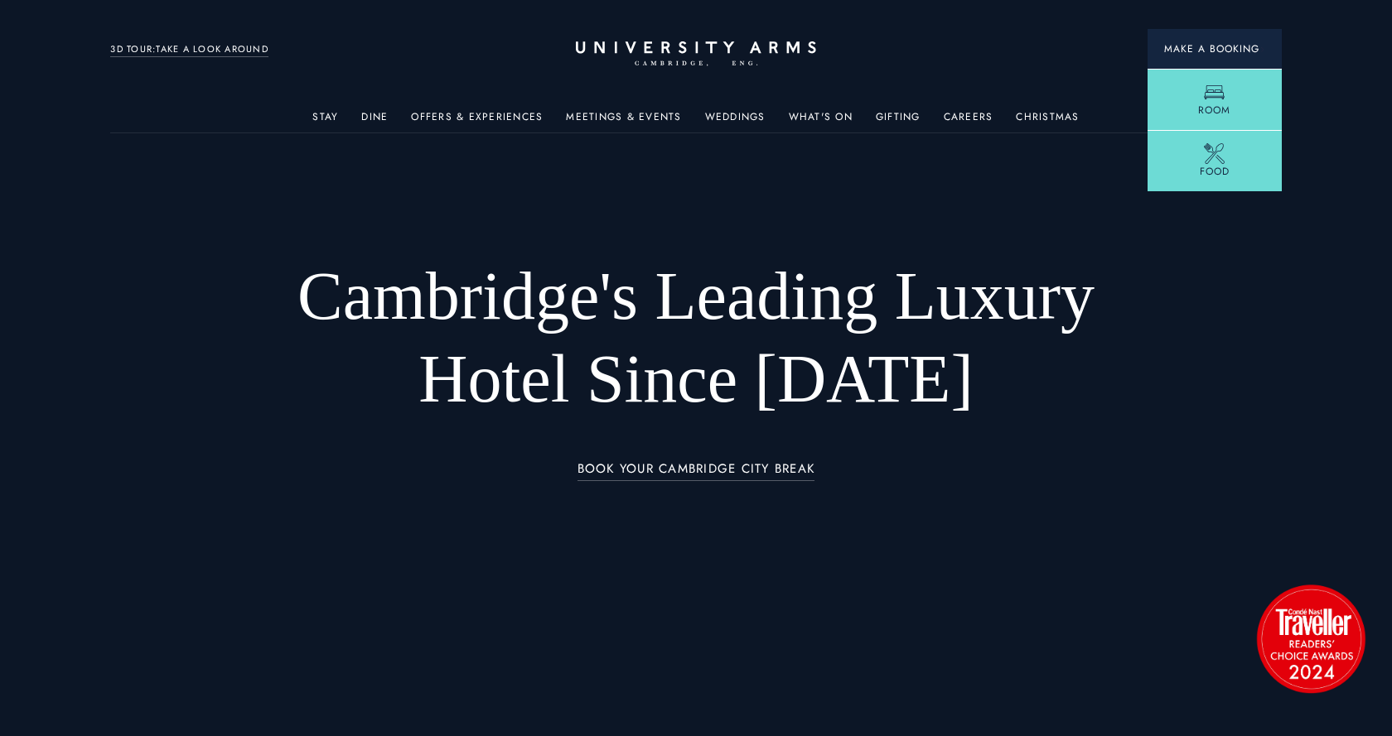 The height and width of the screenshot is (736, 1392). What do you see at coordinates (189, 50) in the screenshot?
I see `a: 3D TOUR:TAKE A LOOK AROUND` at bounding box center [189, 50].